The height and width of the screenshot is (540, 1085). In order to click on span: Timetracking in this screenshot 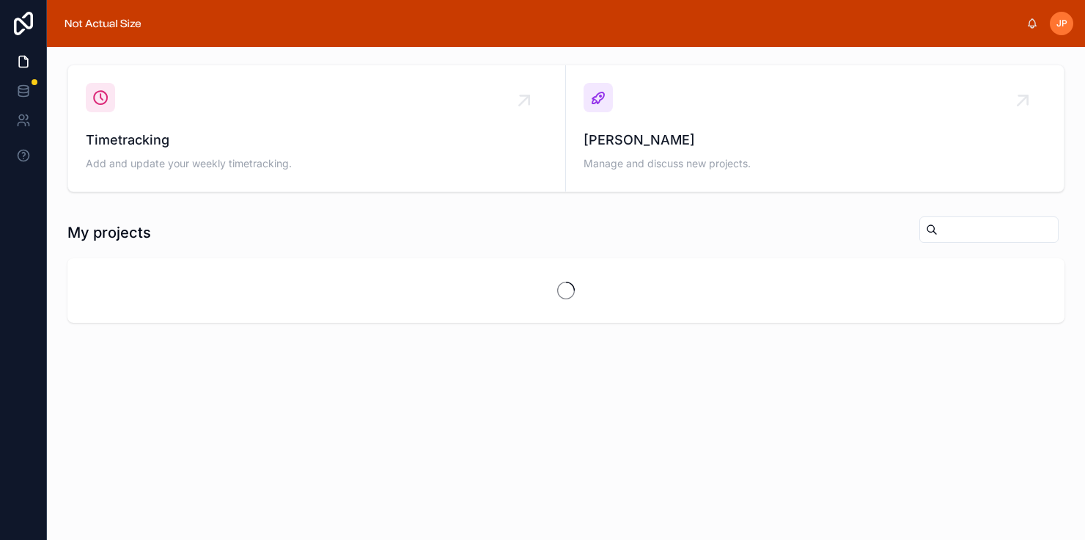, I will do `click(317, 140)`.